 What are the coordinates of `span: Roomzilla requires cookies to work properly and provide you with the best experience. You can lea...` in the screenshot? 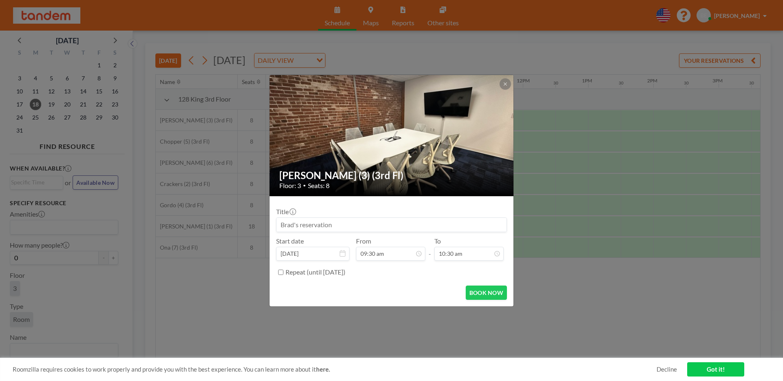 It's located at (334, 369).